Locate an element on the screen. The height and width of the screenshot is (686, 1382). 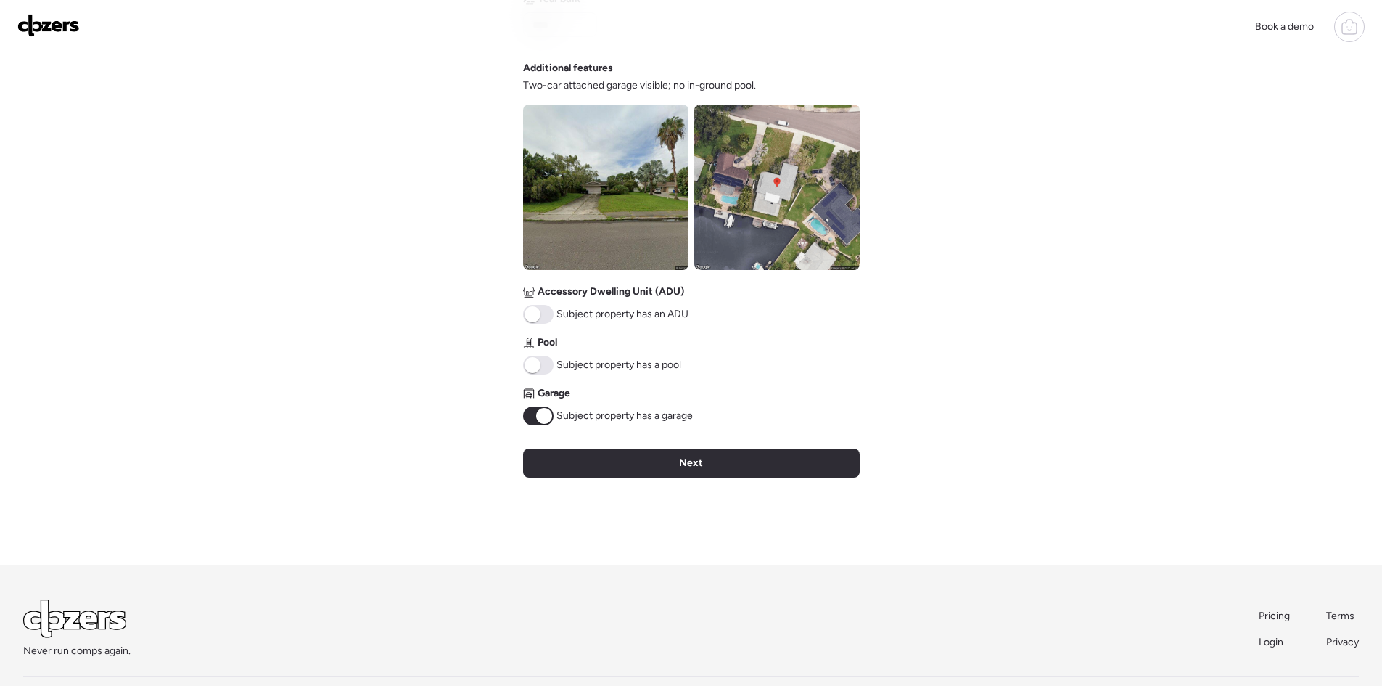
a: Terms is located at coordinates (1342, 616).